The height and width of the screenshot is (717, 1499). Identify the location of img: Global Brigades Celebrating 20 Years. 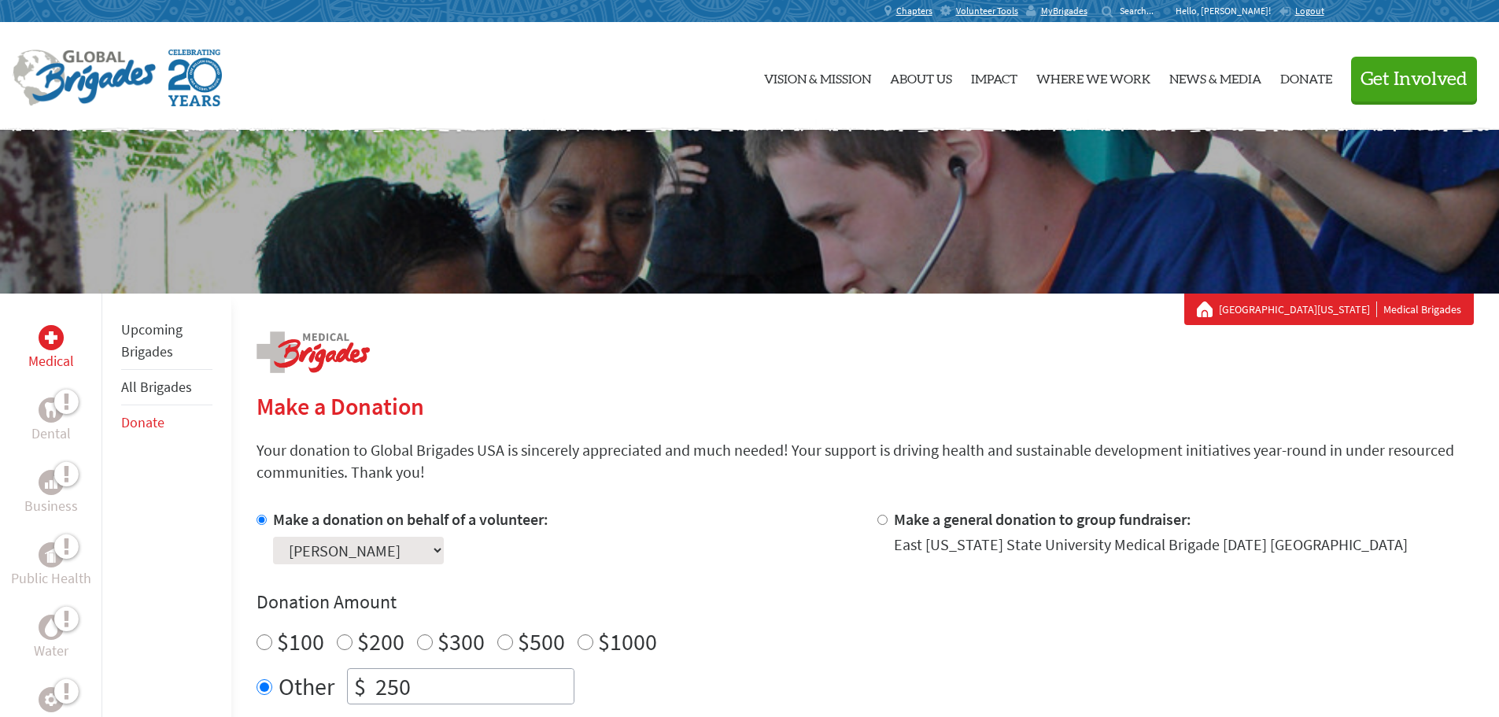
(195, 78).